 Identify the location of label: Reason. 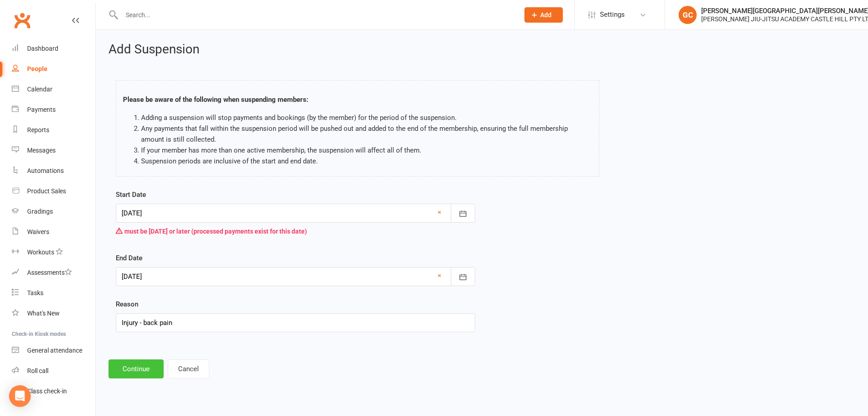
(127, 304).